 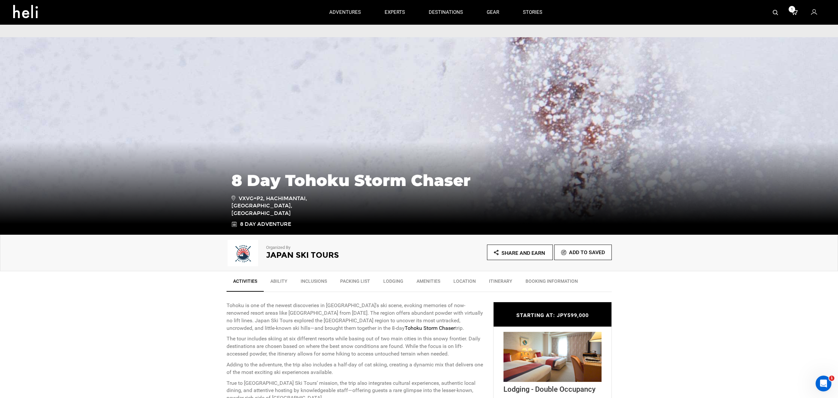 What do you see at coordinates (465, 283) in the screenshot?
I see `a: Location` at bounding box center [465, 283].